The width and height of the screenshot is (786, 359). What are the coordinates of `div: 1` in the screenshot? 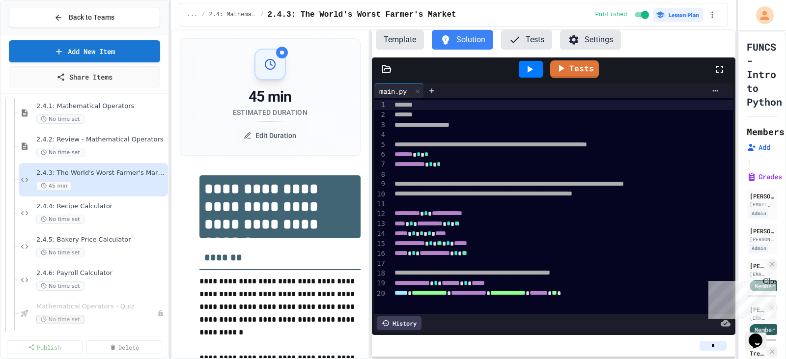 It's located at (380, 105).